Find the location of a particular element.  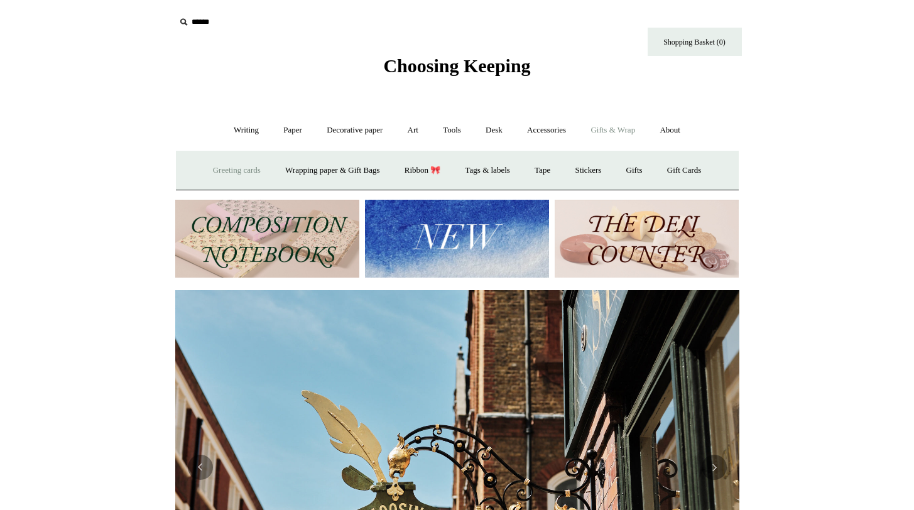

a: Decorative paper is located at coordinates (354, 130).